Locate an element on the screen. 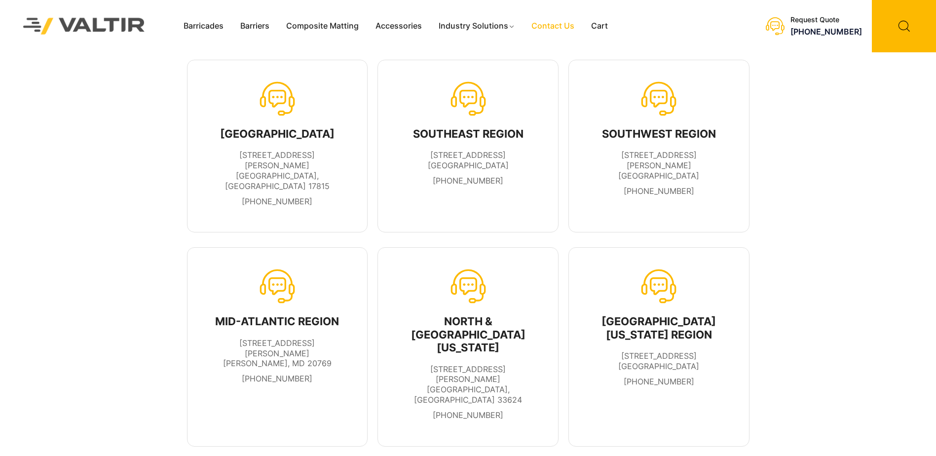 The width and height of the screenshot is (936, 456). a: Industry Solutions is located at coordinates (476, 26).